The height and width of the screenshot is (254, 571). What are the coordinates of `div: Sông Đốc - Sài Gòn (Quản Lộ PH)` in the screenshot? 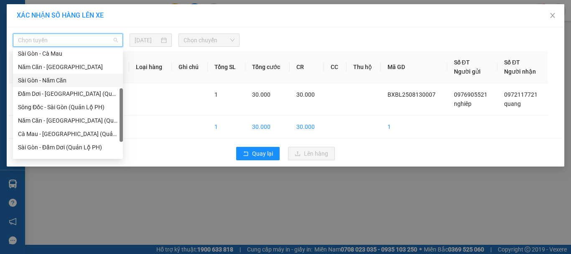 It's located at (68, 107).